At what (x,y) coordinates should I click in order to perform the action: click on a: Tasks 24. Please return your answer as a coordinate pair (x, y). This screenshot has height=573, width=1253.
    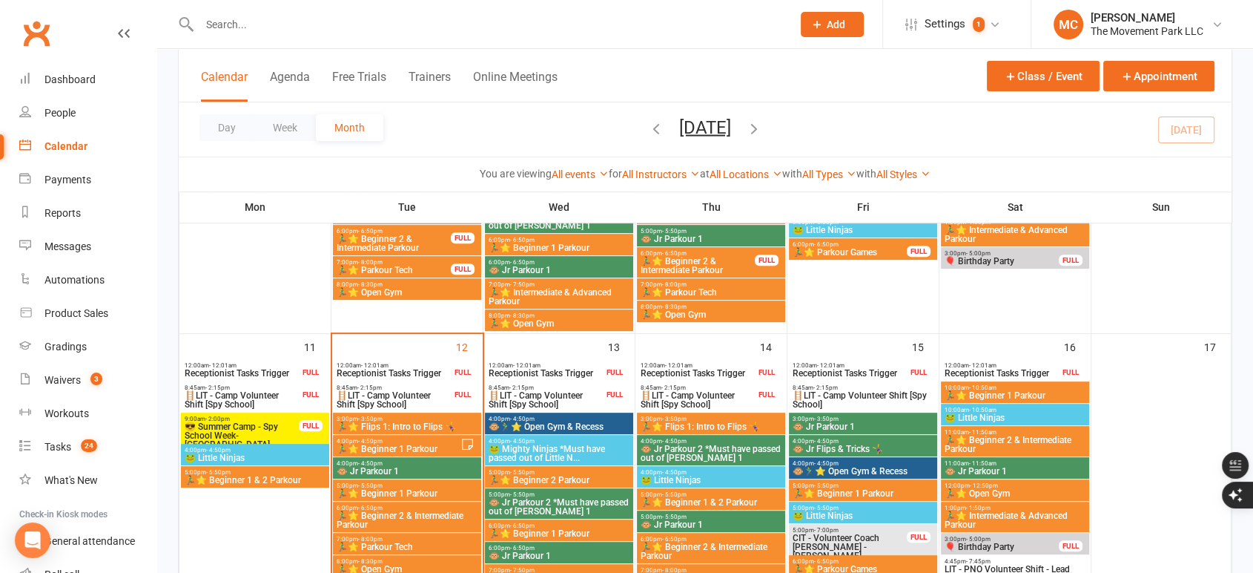
    Looking at the image, I should click on (88, 446).